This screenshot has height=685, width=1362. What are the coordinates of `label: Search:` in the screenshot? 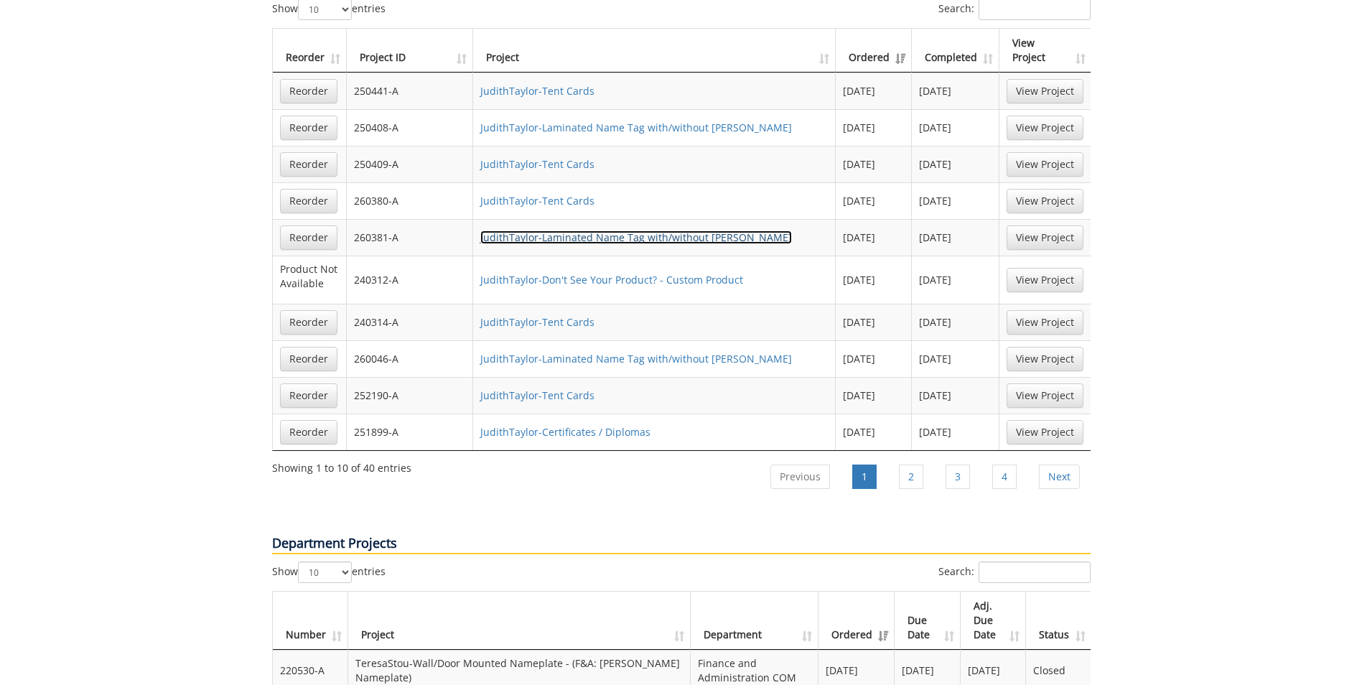 It's located at (1015, 572).